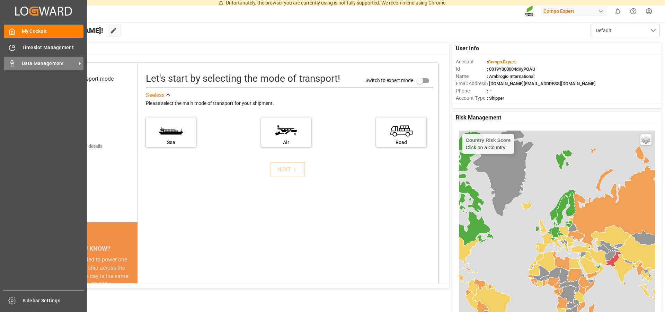 This screenshot has height=312, width=665. What do you see at coordinates (646, 140) in the screenshot?
I see `a: Layers` at bounding box center [646, 140].